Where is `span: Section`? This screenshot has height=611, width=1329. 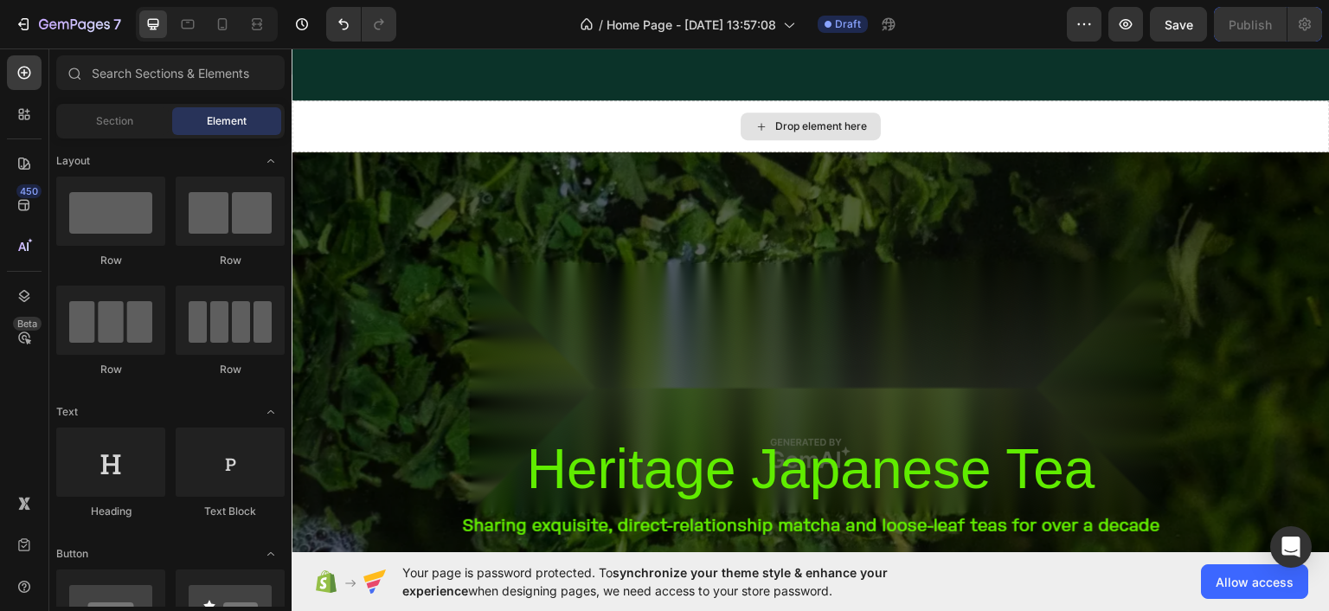
span: Section is located at coordinates (114, 121).